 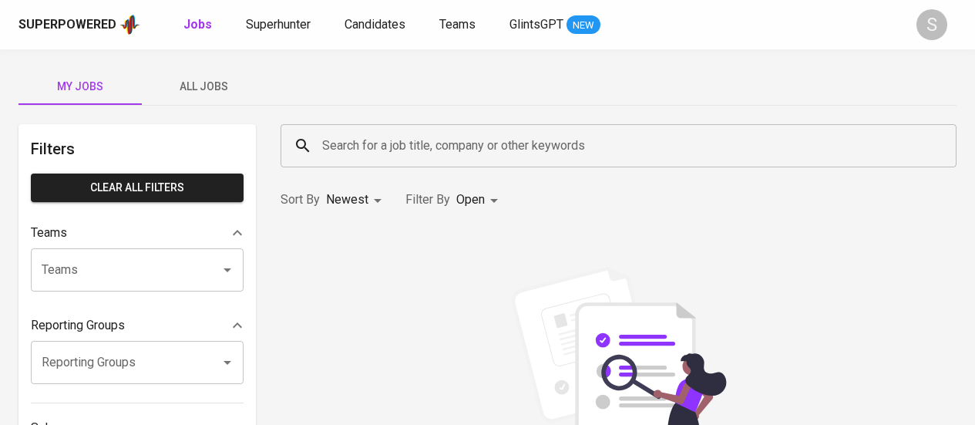 What do you see at coordinates (932, 25) in the screenshot?
I see `div: S` at bounding box center [932, 25].